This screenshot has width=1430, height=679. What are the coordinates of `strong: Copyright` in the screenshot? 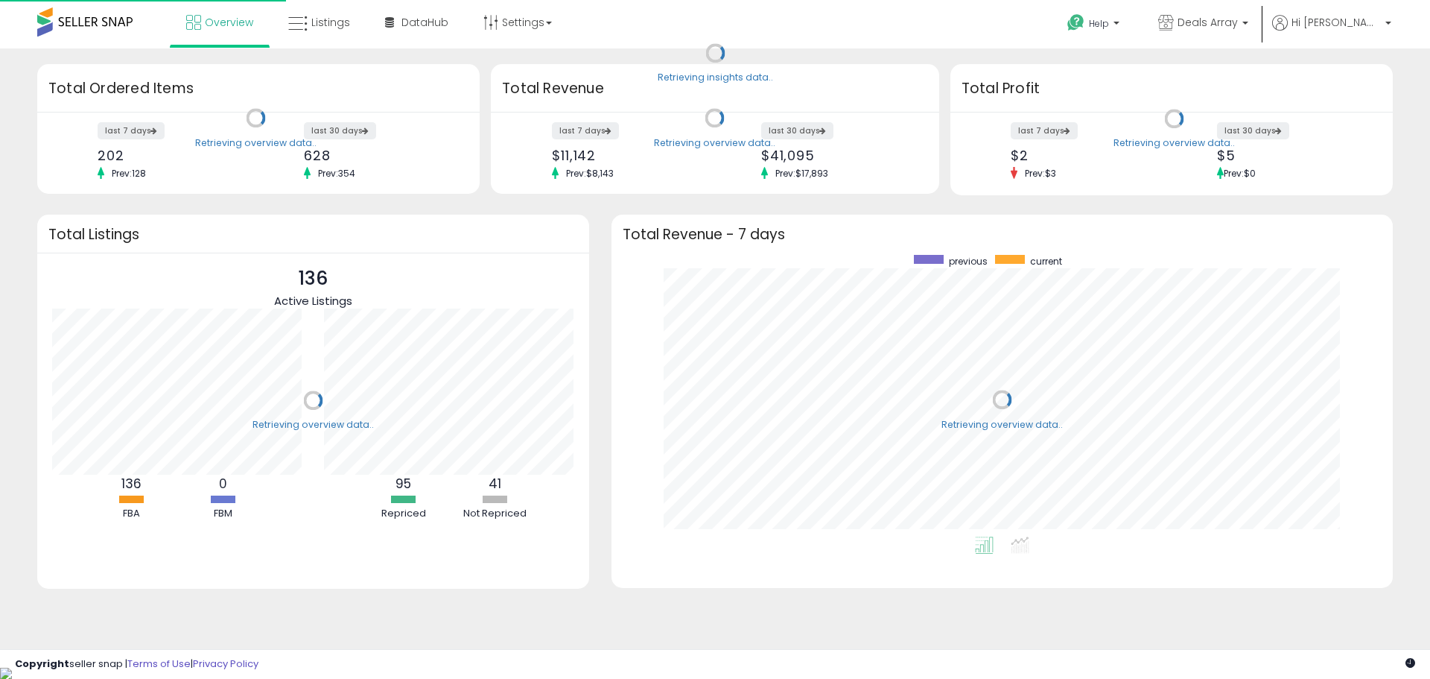 It's located at (42, 663).